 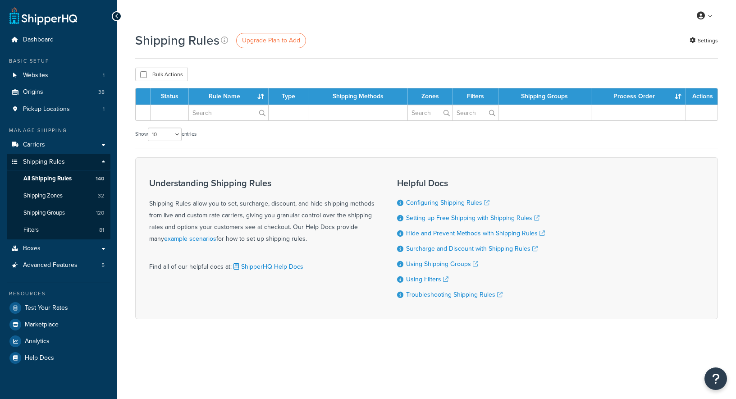 I want to click on th: Process Order, so click(x=638, y=96).